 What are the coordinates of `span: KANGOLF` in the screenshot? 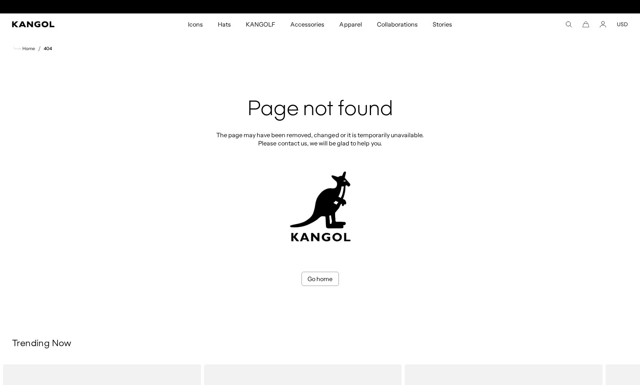 It's located at (260, 24).